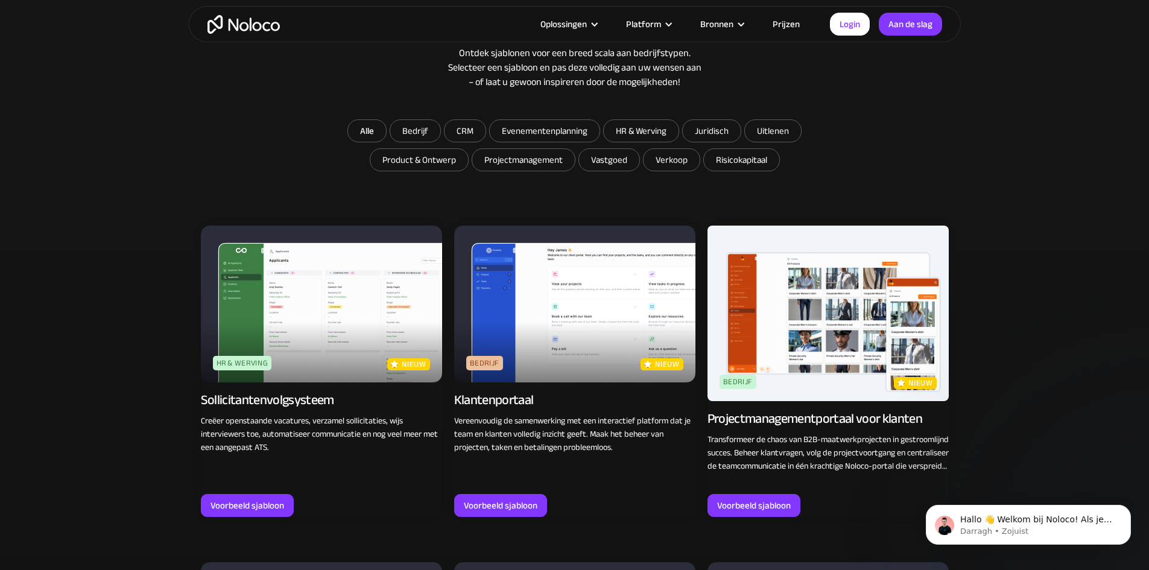 The width and height of the screenshot is (1149, 570). Describe the element at coordinates (319, 434) in the screenshot. I see `font: Creëer openstaande vacatures, verzamel sollicitaties, wijs interviewers toe, automatiseer communi...` at that location.